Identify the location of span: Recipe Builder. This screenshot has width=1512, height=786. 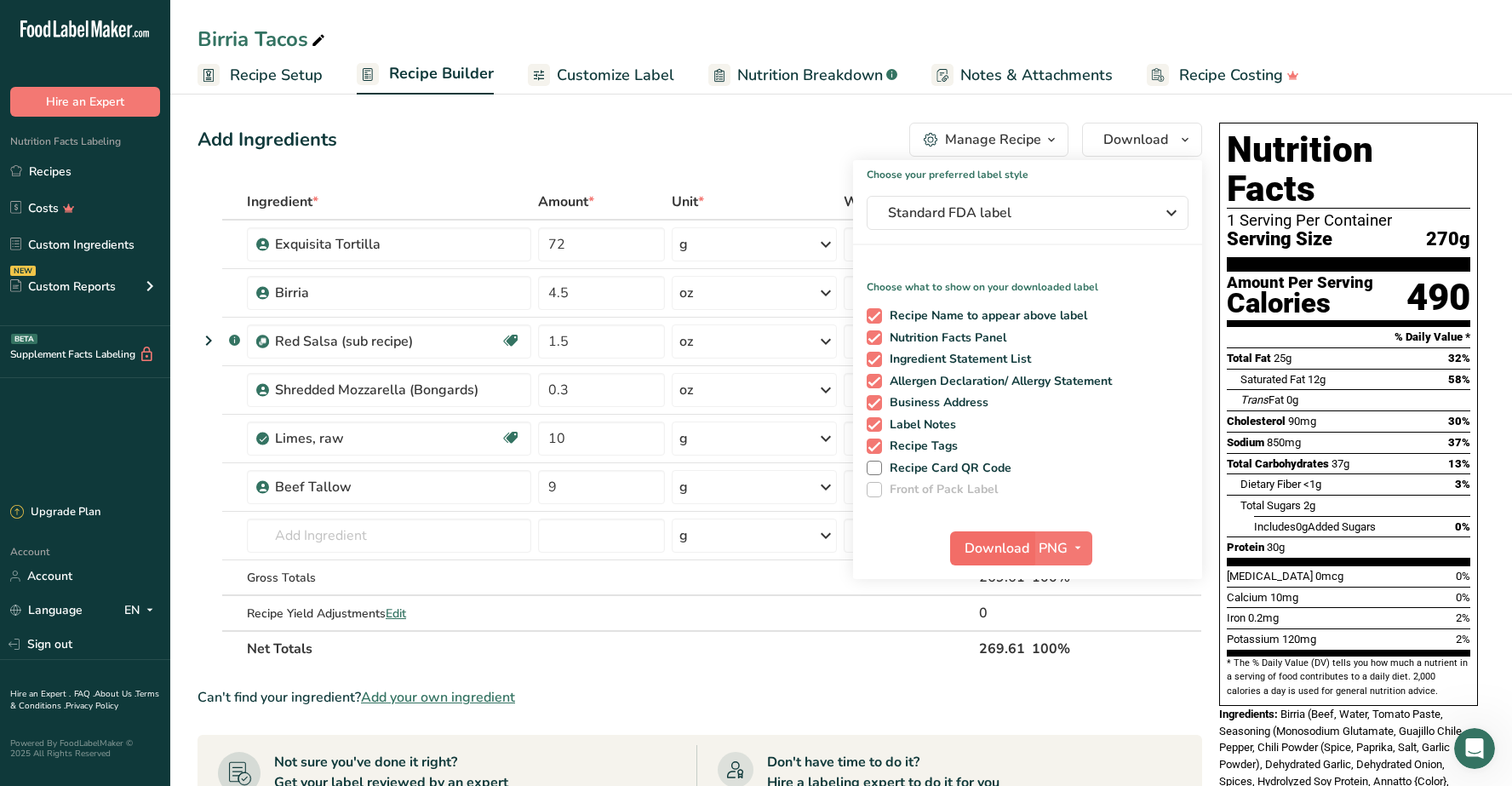
(441, 74).